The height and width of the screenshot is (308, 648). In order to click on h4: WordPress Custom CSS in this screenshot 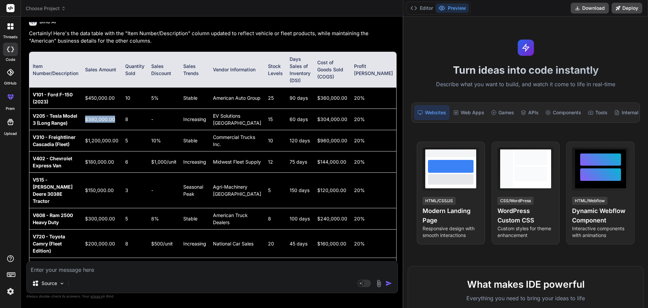, I will do `click(526, 215)`.